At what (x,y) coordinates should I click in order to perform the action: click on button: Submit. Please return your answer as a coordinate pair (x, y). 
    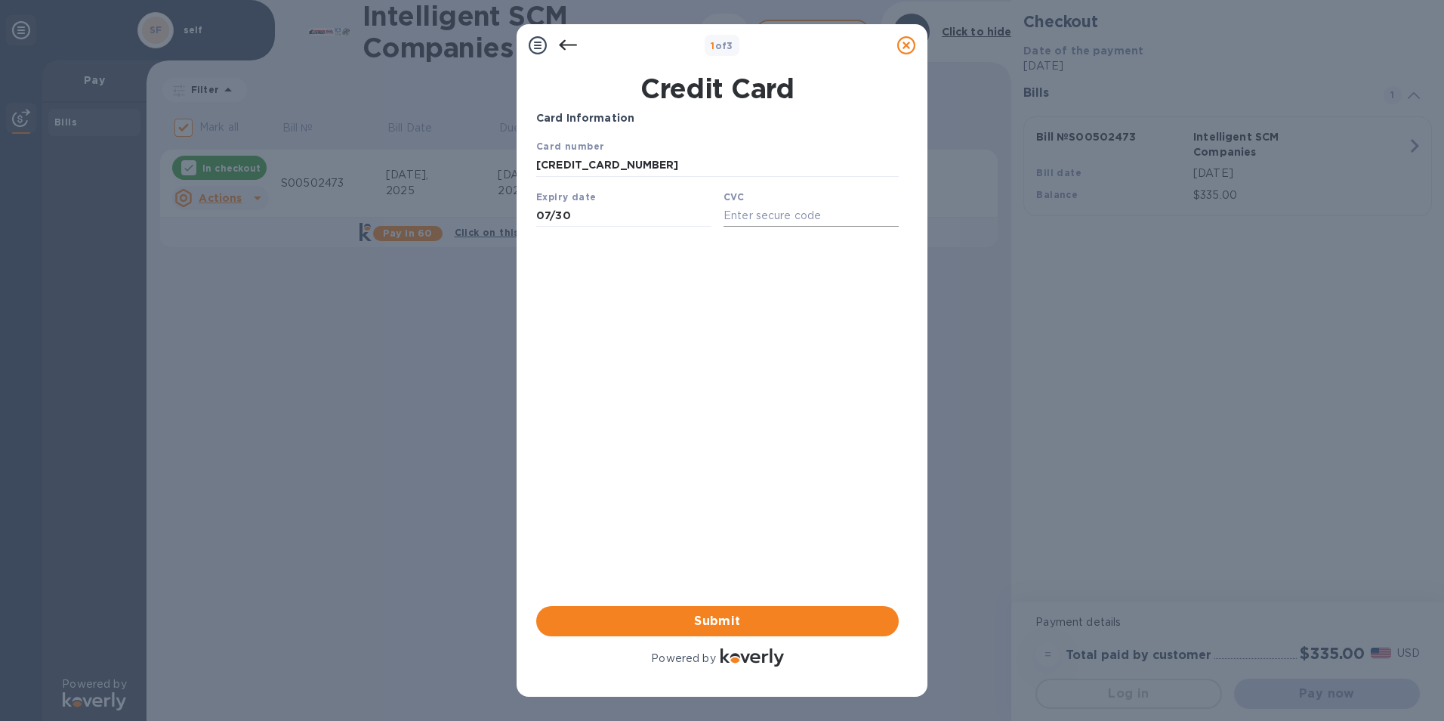
    Looking at the image, I should click on (718, 621).